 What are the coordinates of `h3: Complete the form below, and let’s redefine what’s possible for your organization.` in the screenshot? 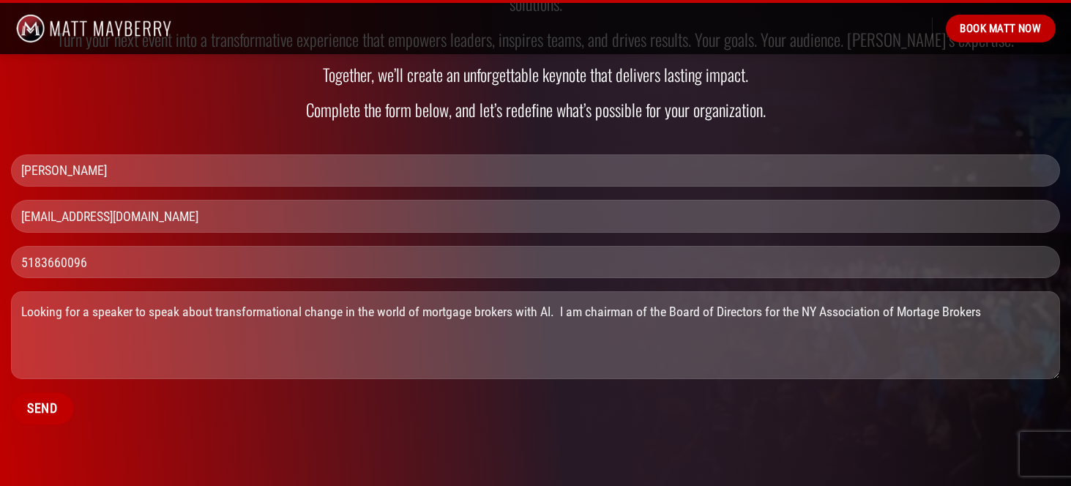 It's located at (535, 110).